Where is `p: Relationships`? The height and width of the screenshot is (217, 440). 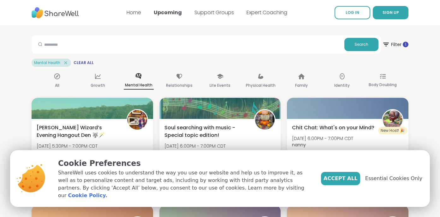 p: Relationships is located at coordinates (179, 86).